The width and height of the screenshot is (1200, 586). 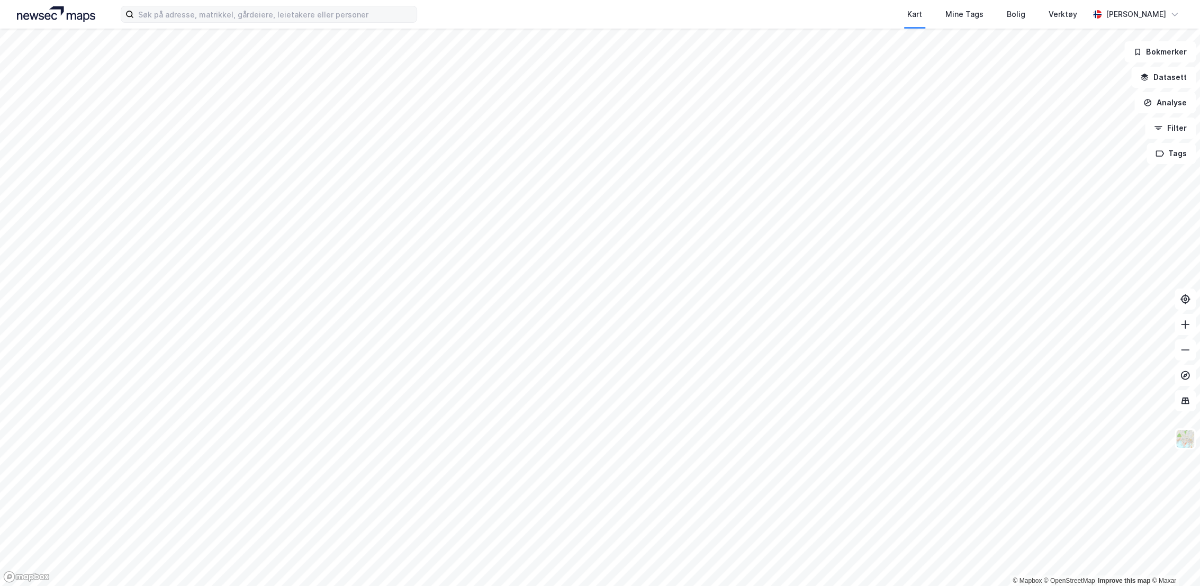 I want to click on button: Filter, so click(x=1170, y=128).